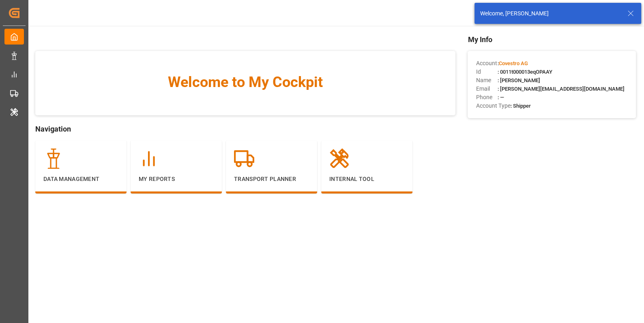 The height and width of the screenshot is (323, 644). What do you see at coordinates (176, 179) in the screenshot?
I see `p: My Reports` at bounding box center [176, 179].